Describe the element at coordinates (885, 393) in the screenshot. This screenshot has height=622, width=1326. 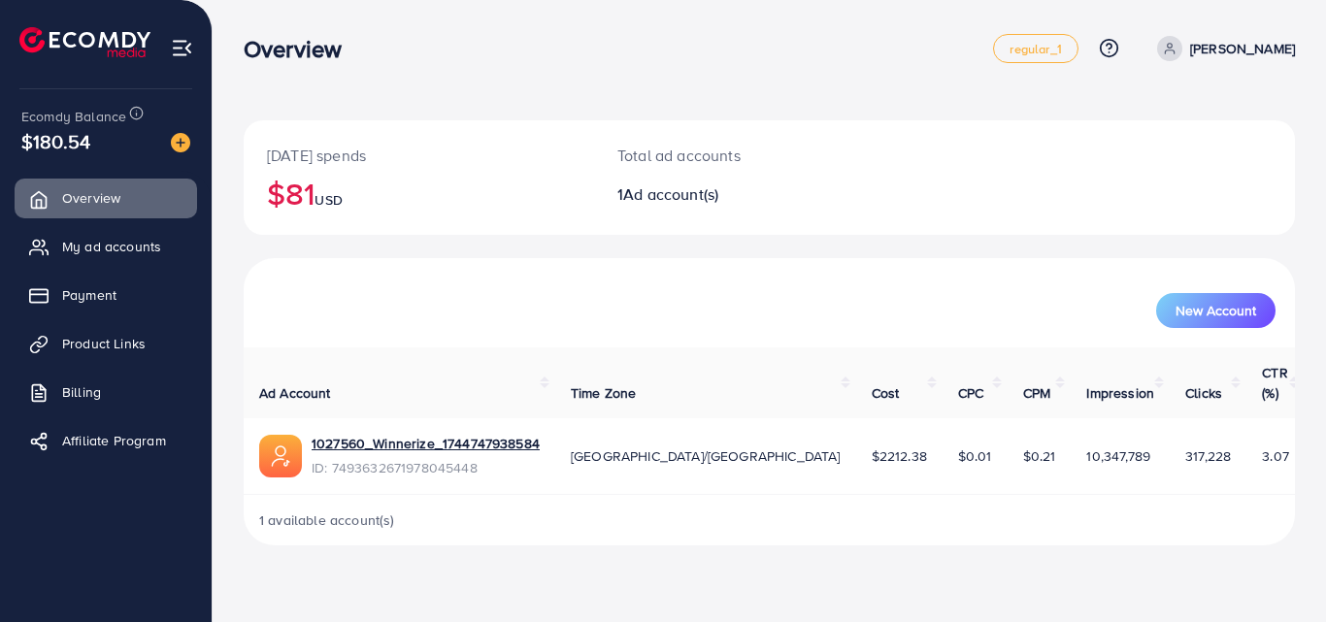
I see `span: Cost` at that location.